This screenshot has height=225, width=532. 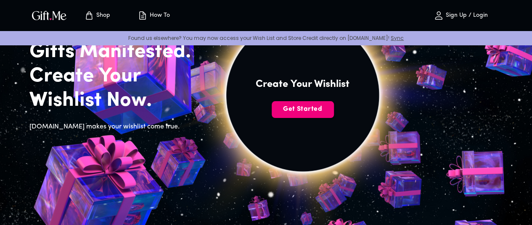 I want to click on p: Shop, so click(x=102, y=16).